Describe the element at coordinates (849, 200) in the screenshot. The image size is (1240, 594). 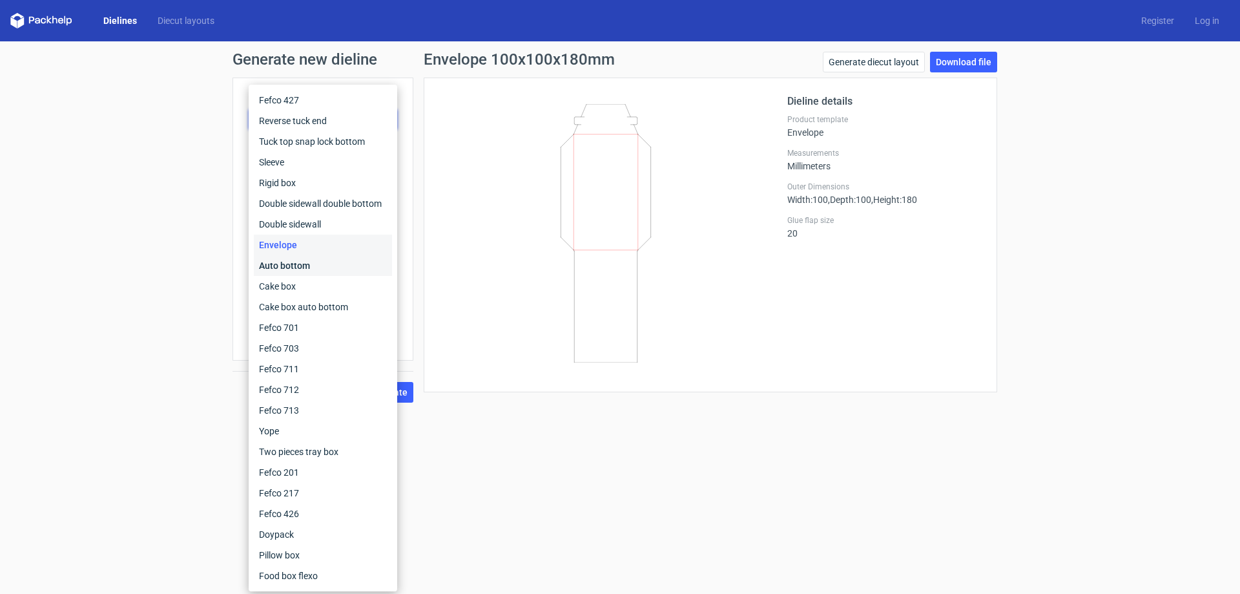
I see `span: , Depth : 100` at that location.